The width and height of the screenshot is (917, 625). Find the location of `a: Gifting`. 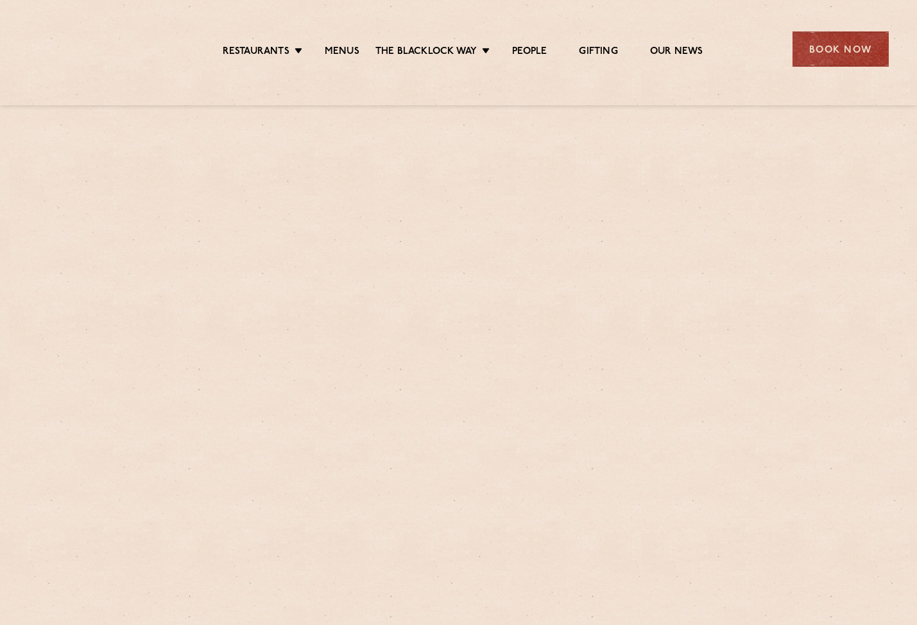

a: Gifting is located at coordinates (598, 53).